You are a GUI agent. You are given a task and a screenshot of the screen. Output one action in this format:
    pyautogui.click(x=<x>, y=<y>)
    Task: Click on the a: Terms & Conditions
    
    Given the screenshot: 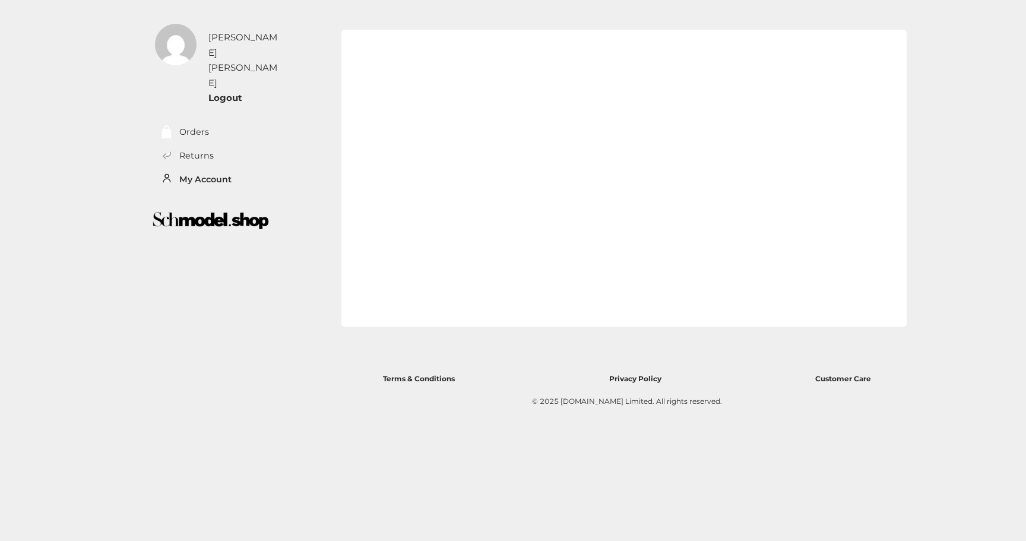 What is the action you would take?
    pyautogui.click(x=419, y=377)
    